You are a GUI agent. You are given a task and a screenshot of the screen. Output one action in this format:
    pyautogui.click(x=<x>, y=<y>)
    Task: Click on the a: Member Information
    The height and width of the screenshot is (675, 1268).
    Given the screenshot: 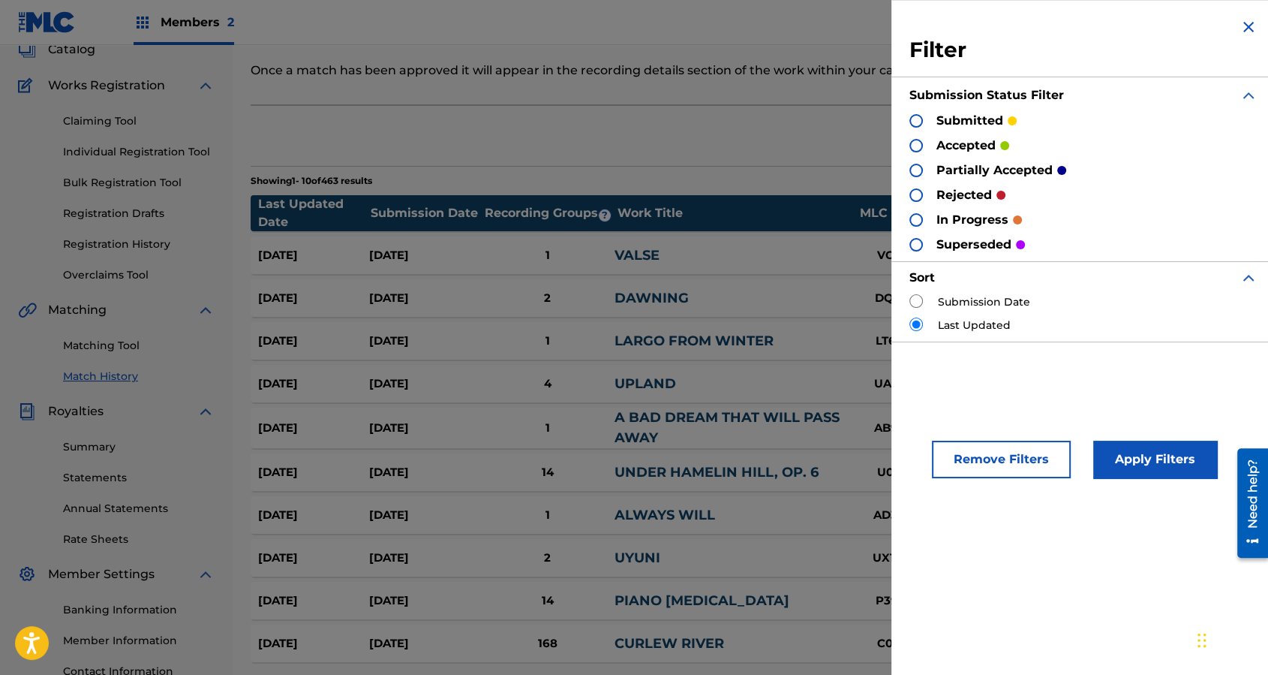 What is the action you would take?
    pyautogui.click(x=139, y=640)
    